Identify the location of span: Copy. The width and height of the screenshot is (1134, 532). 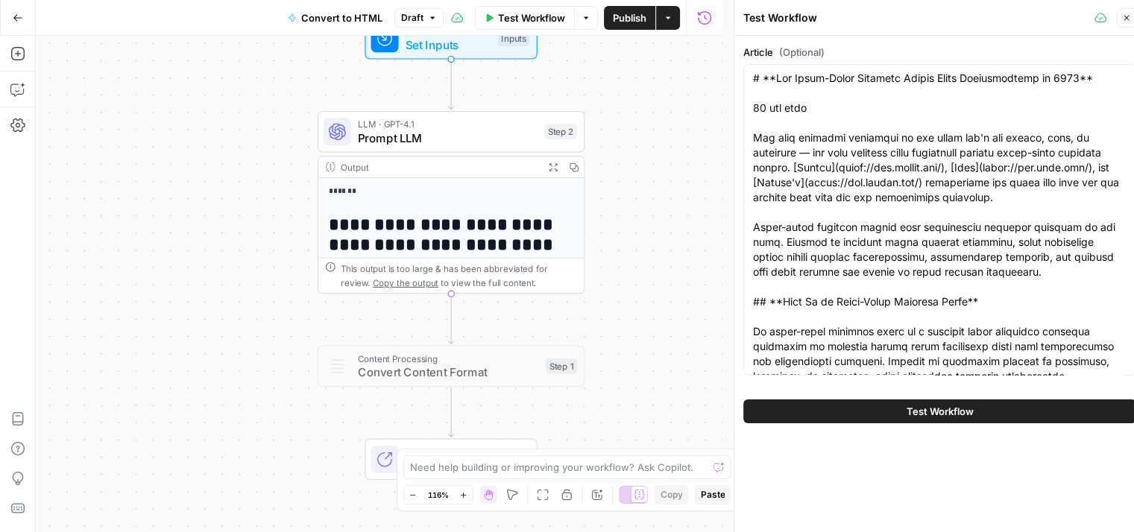
(671, 495).